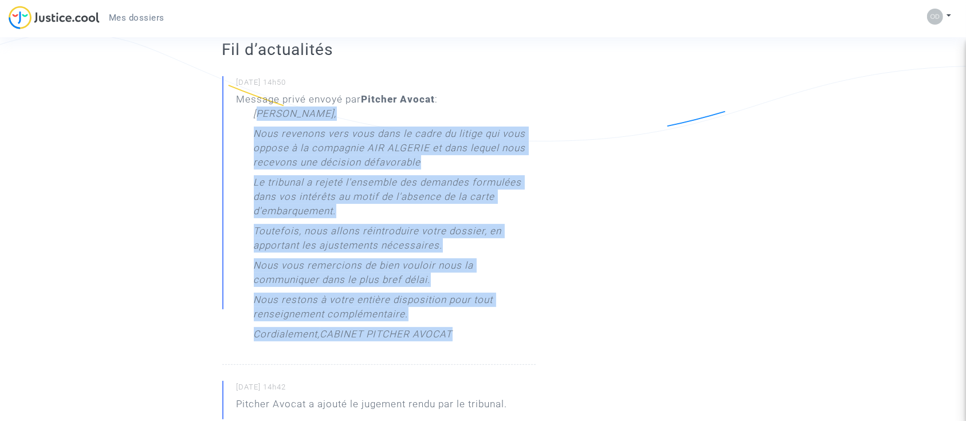 Image resolution: width=966 pixels, height=421 pixels. Describe the element at coordinates (54, 17) in the screenshot. I see `img: jc-logo.svg` at that location.